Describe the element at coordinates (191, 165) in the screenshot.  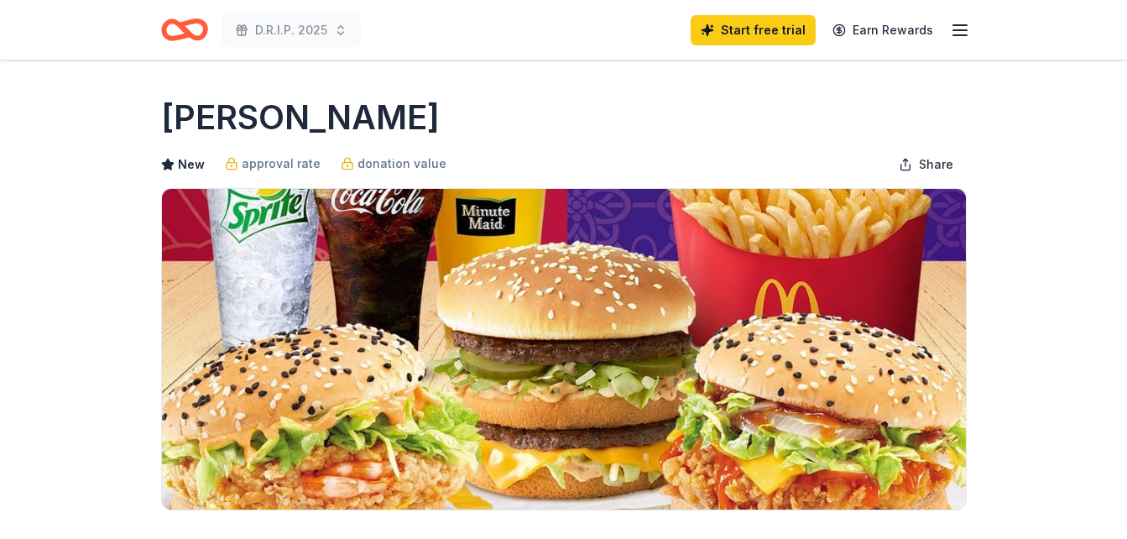
I see `span: New` at that location.